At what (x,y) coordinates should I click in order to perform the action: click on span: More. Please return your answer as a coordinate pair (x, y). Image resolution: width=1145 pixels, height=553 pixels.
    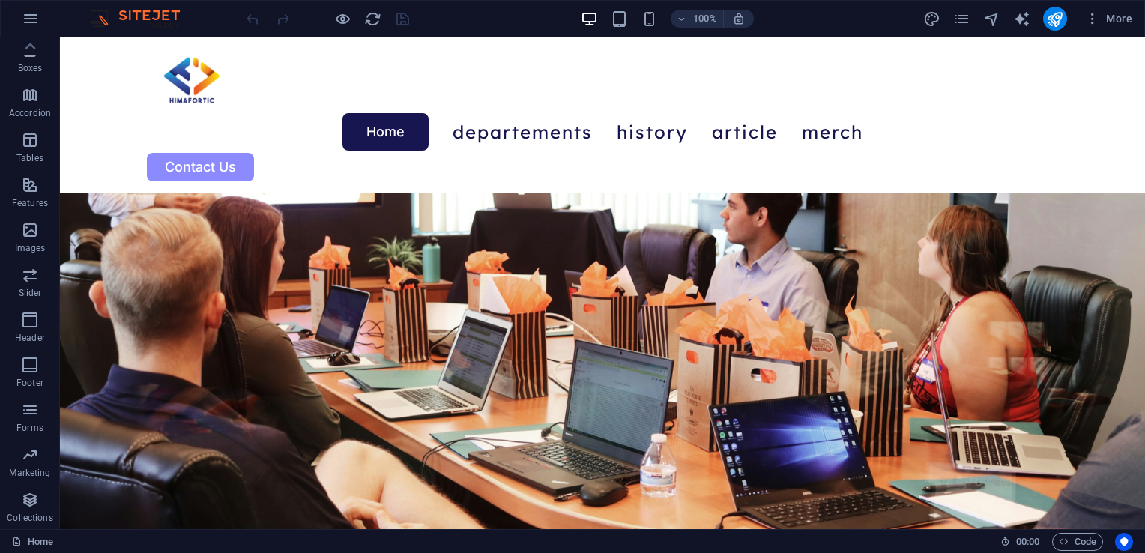
    Looking at the image, I should click on (1108, 19).